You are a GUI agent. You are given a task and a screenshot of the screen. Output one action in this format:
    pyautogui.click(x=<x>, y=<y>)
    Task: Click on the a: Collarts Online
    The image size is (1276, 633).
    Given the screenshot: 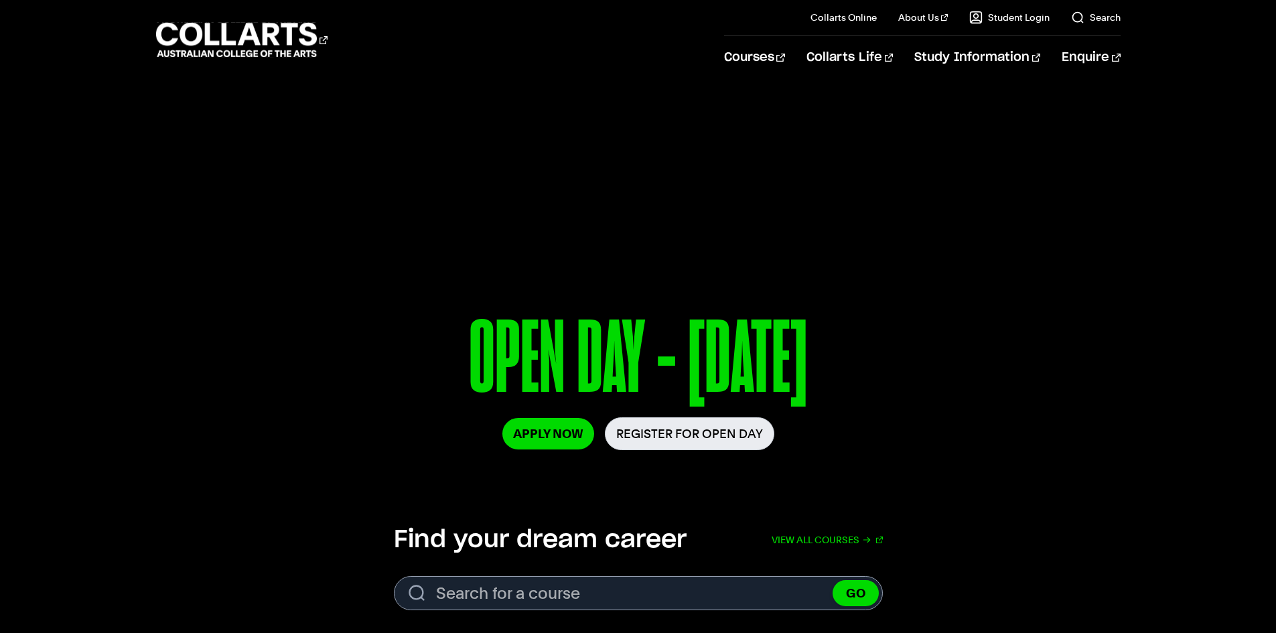 What is the action you would take?
    pyautogui.click(x=844, y=17)
    